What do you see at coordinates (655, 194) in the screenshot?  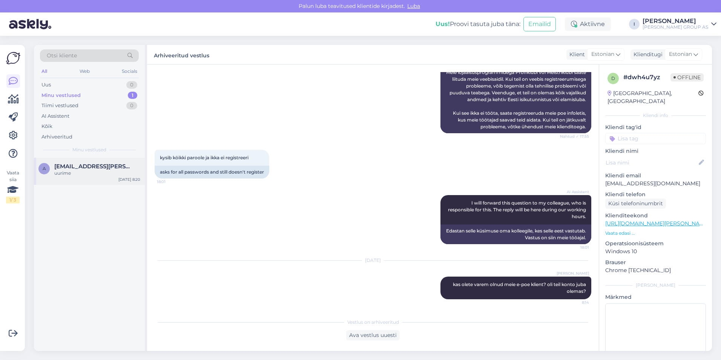 I see `p: Kliendi telefon` at bounding box center [655, 194].